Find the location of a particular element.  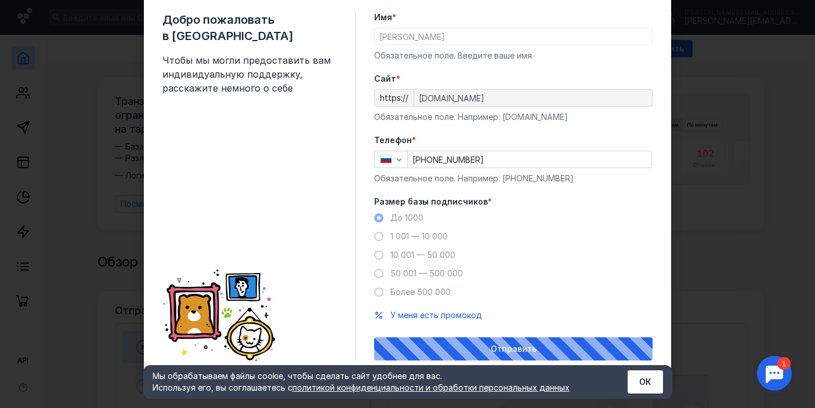

span: Cайт is located at coordinates (385, 79).